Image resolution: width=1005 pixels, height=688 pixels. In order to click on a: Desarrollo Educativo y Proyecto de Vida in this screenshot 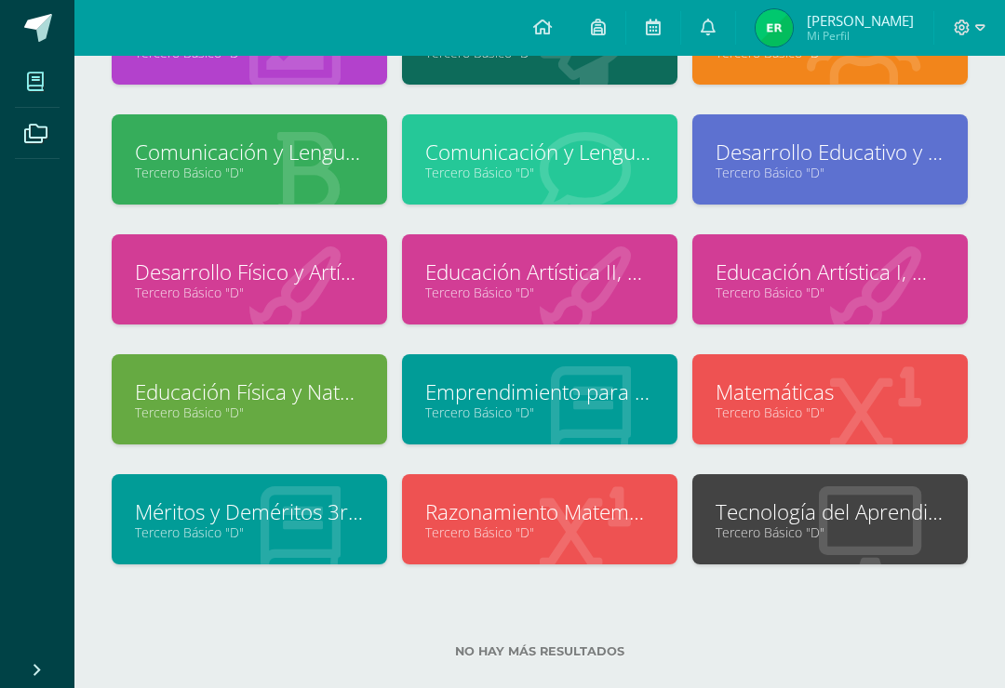, I will do `click(830, 152)`.